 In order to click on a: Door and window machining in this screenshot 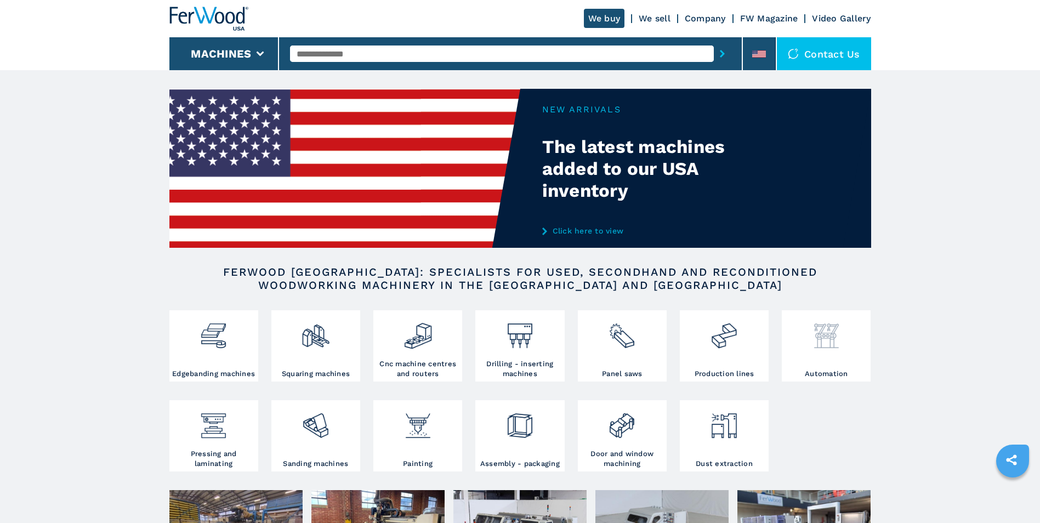, I will do `click(622, 436)`.